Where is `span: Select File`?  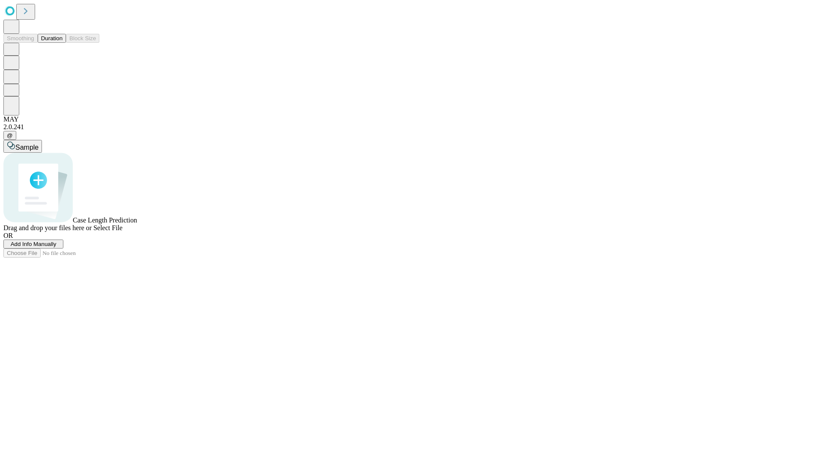 span: Select File is located at coordinates (108, 228).